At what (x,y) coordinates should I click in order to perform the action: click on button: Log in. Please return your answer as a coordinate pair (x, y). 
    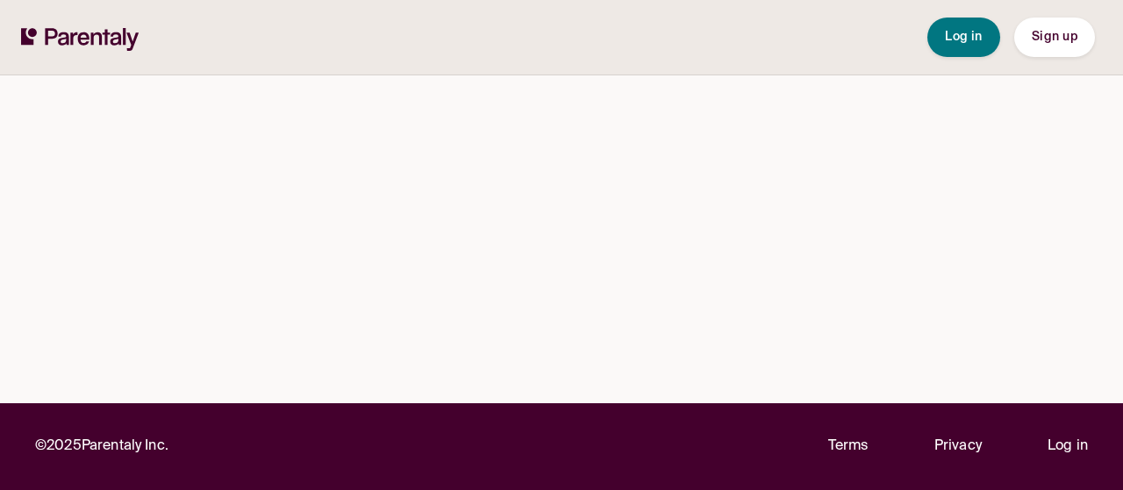
    Looking at the image, I should click on (963, 37).